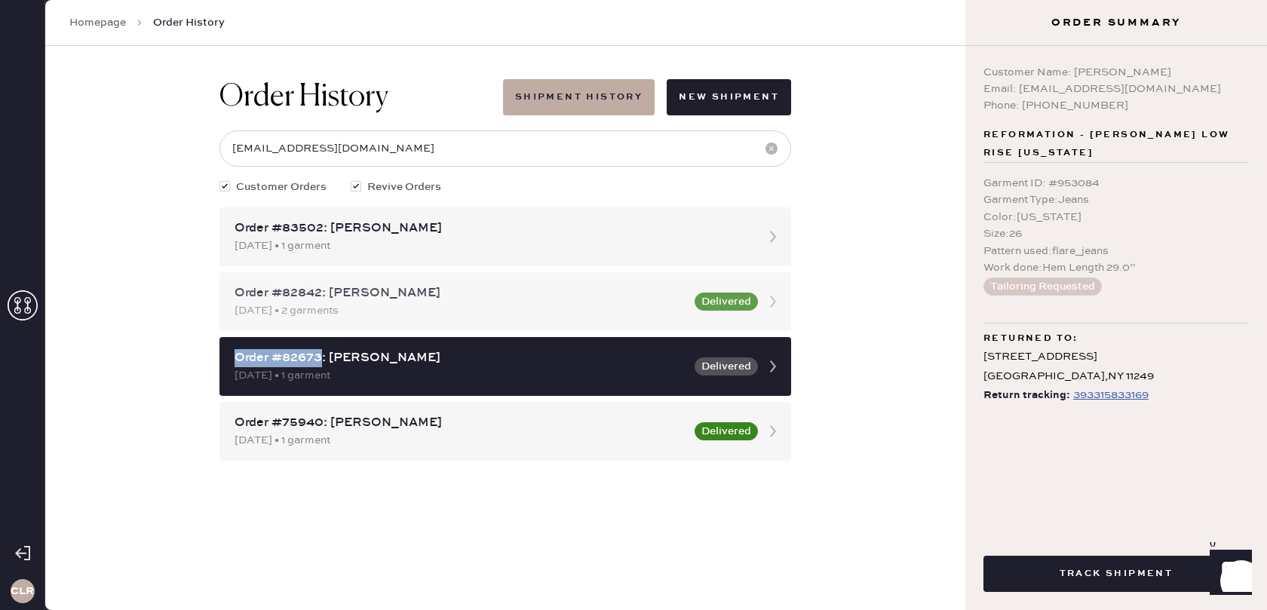 The image size is (1267, 610). Describe the element at coordinates (1116, 572) in the screenshot. I see `a: Track Shipment` at that location.